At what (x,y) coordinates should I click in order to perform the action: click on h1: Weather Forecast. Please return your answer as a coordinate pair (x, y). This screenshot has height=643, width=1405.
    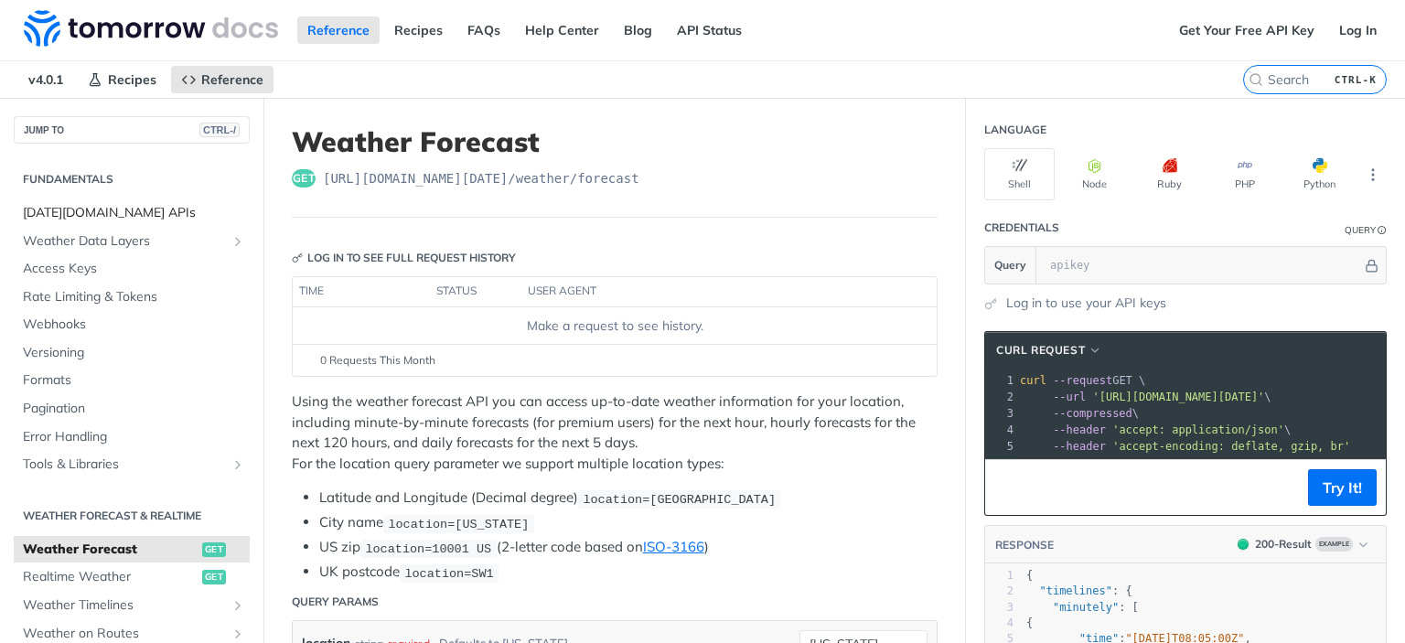
    Looking at the image, I should click on (615, 142).